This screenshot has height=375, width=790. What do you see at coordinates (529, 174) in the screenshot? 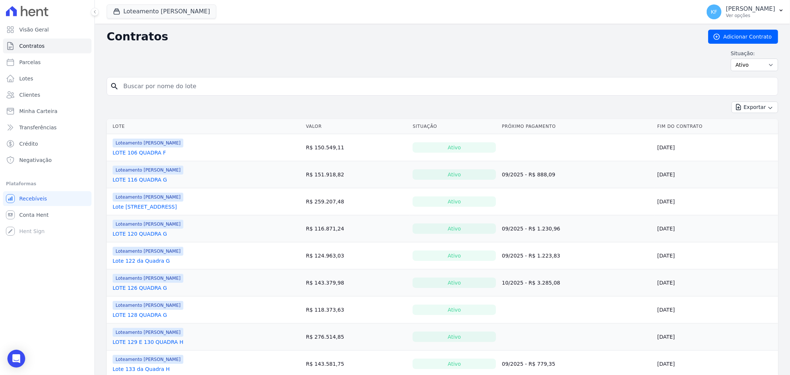
I see `a: 09/2025 - R$ 888,09` at bounding box center [529, 174].